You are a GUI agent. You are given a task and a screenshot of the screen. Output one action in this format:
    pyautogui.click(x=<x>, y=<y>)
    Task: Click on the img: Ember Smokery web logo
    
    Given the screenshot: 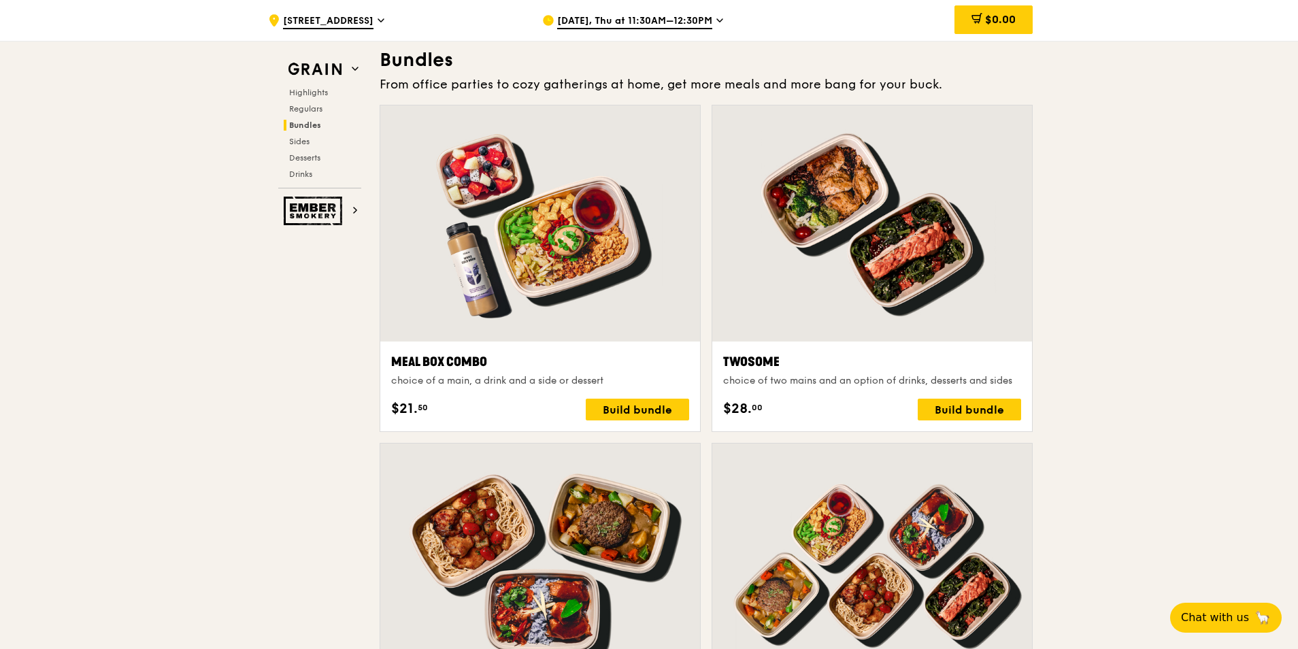 What is the action you would take?
    pyautogui.click(x=315, y=211)
    